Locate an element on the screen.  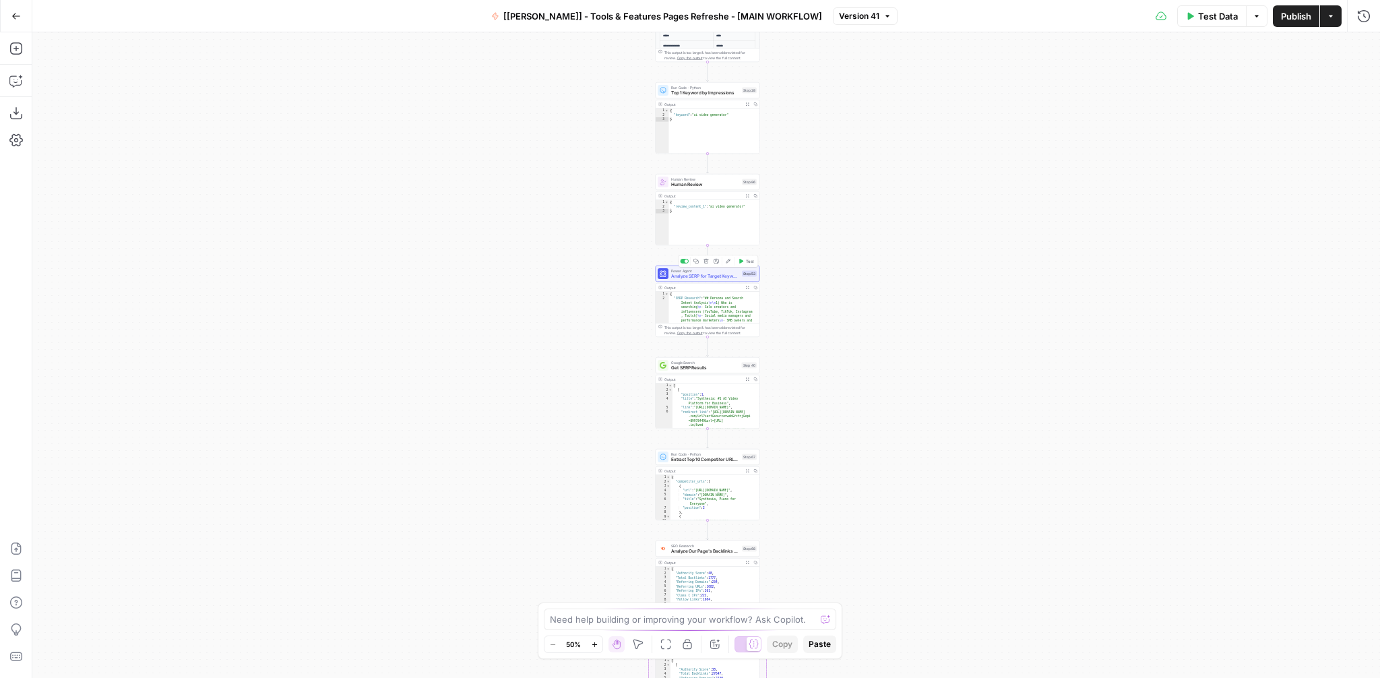
g: Edge from step_28 to step_86 is located at coordinates (707, 163).